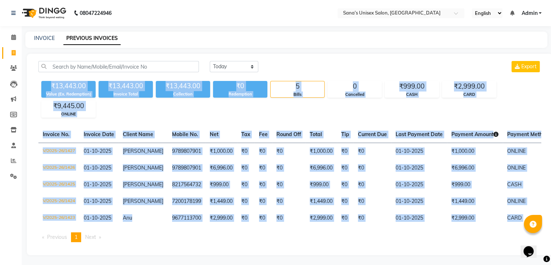 The image size is (551, 265). Describe the element at coordinates (187, 218) in the screenshot. I see `td: 9677113700` at that location.